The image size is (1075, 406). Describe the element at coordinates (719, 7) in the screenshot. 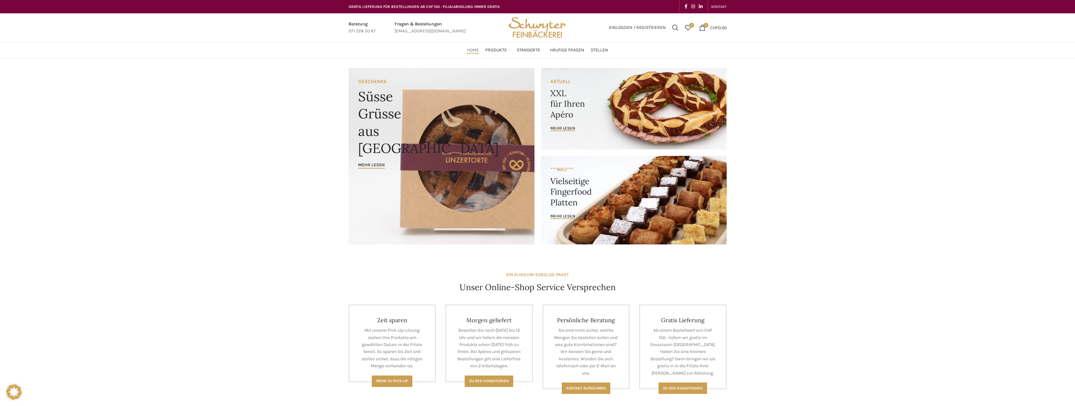

I see `div: Secondary navigation` at that location.